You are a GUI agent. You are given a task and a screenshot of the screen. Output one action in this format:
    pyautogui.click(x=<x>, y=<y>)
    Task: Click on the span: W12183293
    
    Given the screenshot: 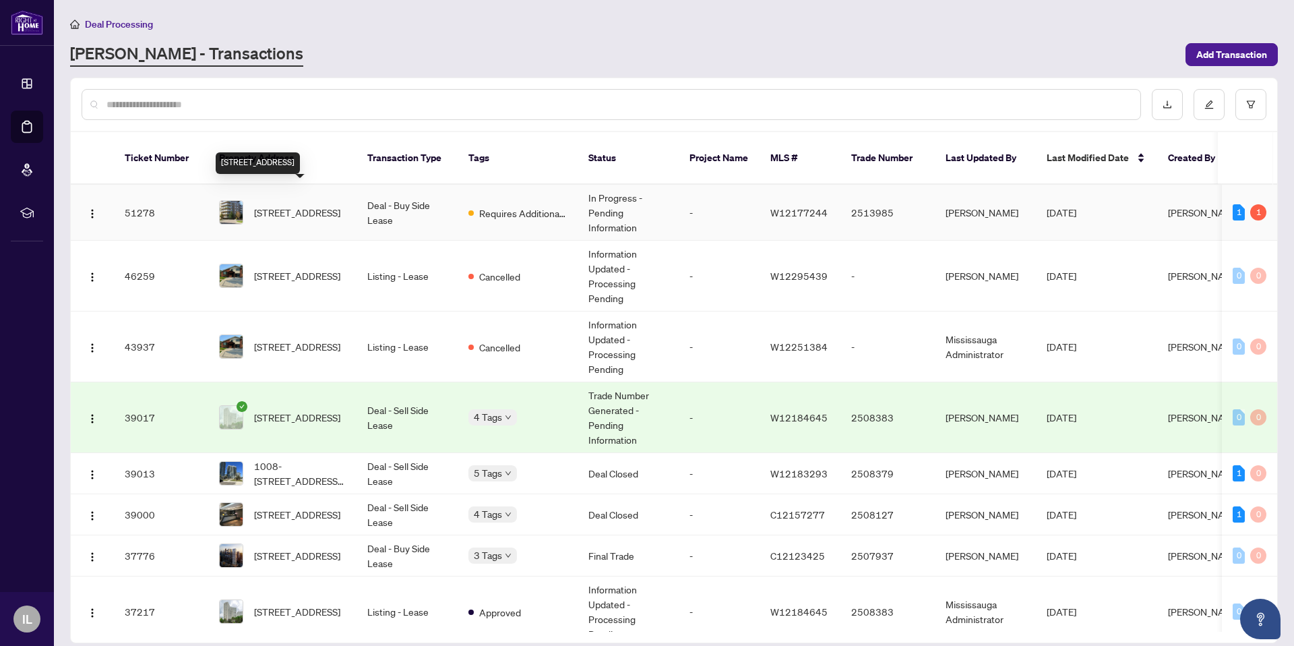 What is the action you would take?
    pyautogui.click(x=799, y=473)
    